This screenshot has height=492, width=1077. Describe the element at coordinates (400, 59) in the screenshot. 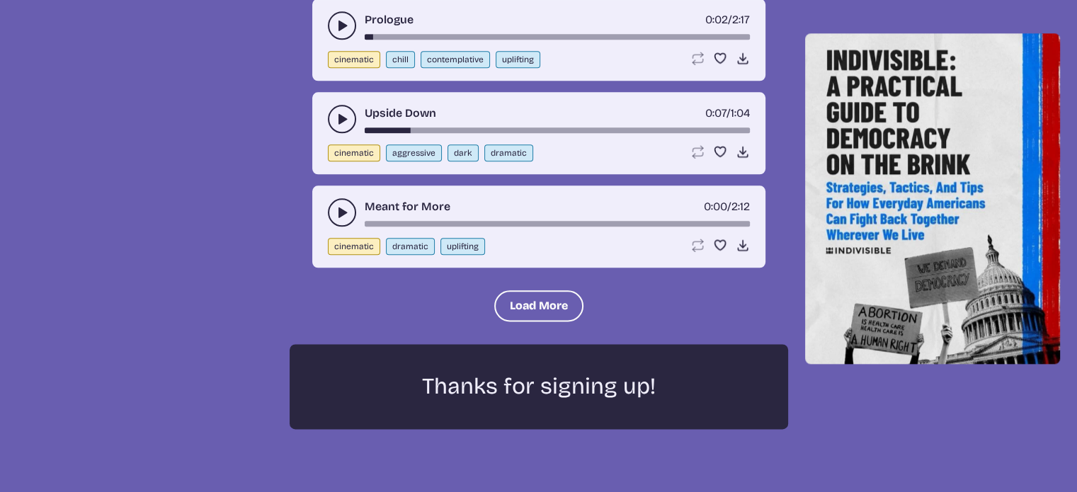

I see `button: chill` at that location.